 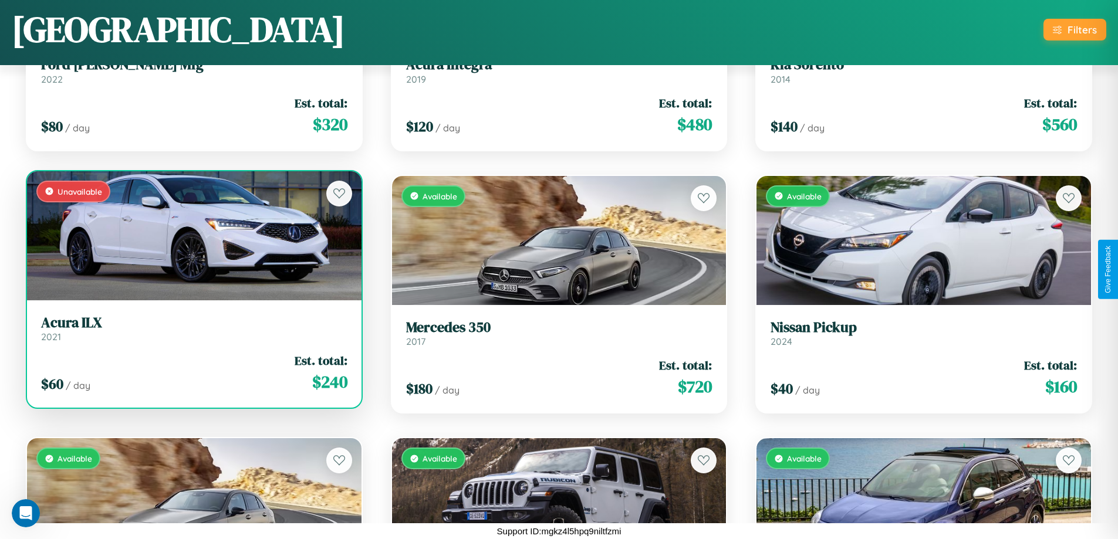 I want to click on span: $ 80, so click(x=52, y=126).